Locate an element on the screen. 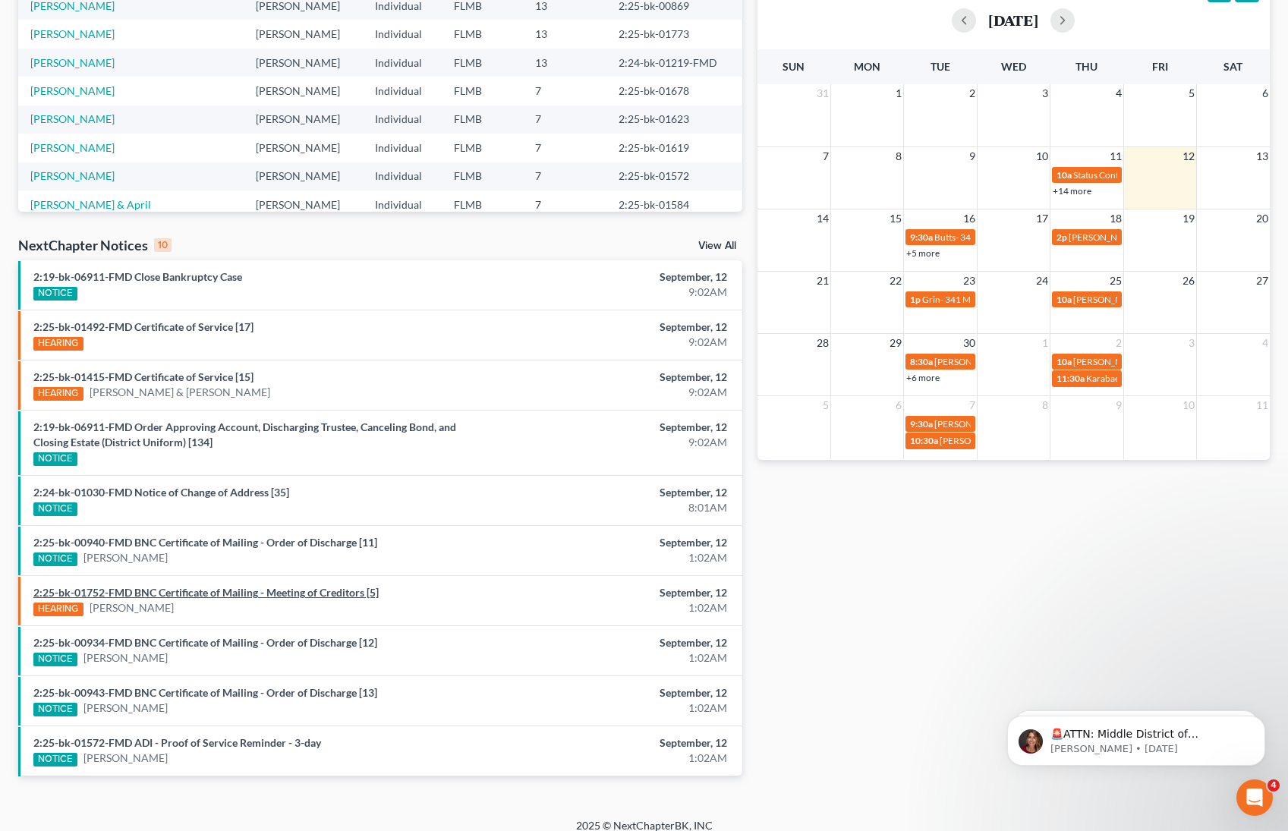 The width and height of the screenshot is (1288, 831). a: 2:25-bk-01572-FMD ADI - Proof of Service Reminder - 3-day is located at coordinates (177, 742).